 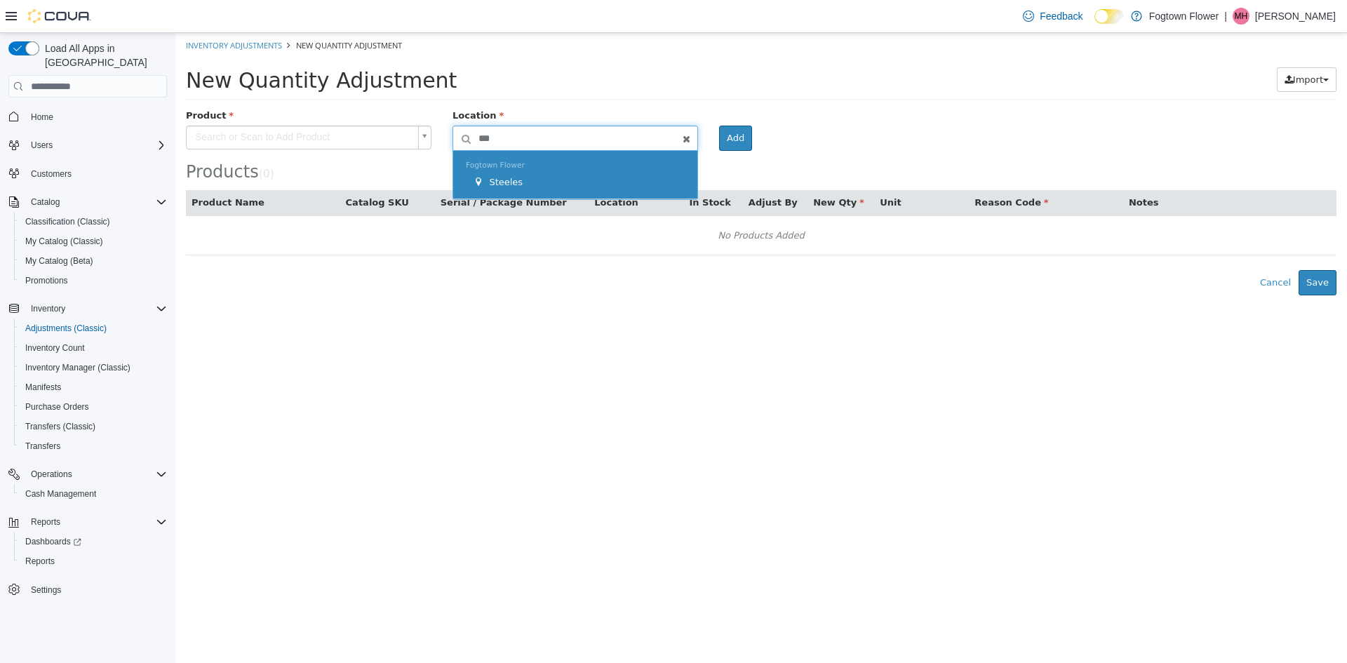 I want to click on button: Notes, so click(x=970, y=170).